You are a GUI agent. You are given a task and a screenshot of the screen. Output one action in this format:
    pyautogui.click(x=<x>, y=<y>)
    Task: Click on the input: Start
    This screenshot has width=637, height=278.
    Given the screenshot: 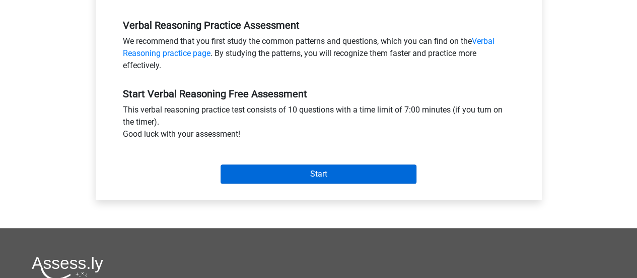 What is the action you would take?
    pyautogui.click(x=318, y=174)
    